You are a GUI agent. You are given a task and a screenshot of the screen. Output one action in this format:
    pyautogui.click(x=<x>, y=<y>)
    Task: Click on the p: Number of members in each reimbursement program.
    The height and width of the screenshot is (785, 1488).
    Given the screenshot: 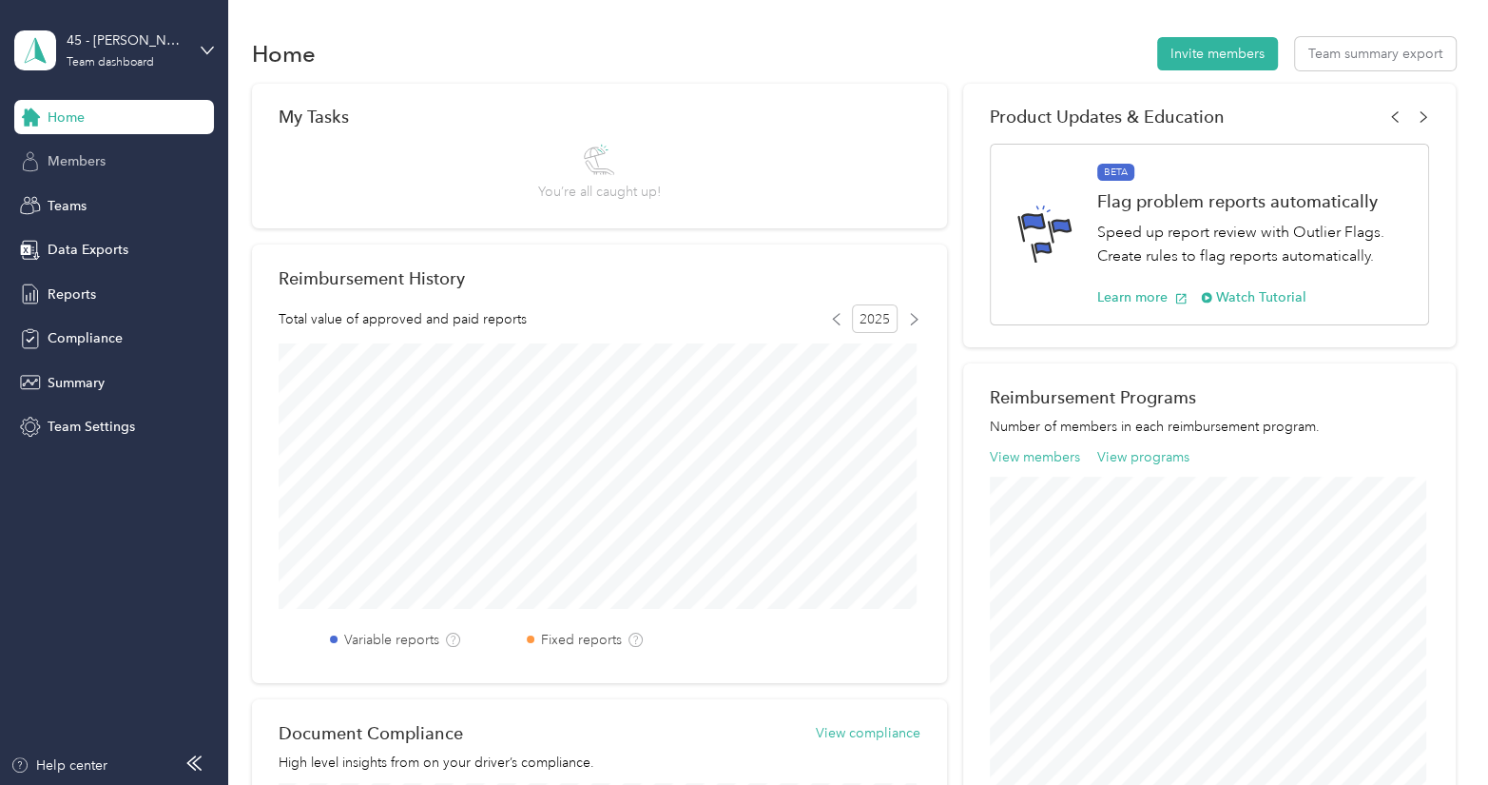 What is the action you would take?
    pyautogui.click(x=1209, y=426)
    